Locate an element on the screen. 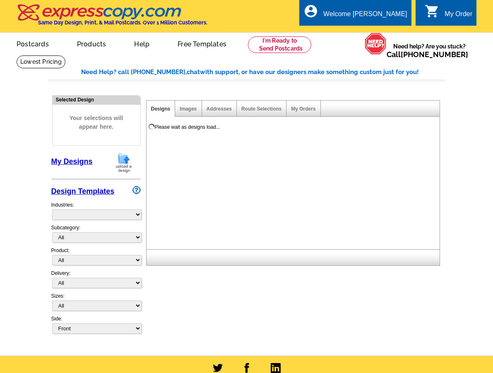 This screenshot has width=493, height=373. a: Postcards is located at coordinates (33, 43).